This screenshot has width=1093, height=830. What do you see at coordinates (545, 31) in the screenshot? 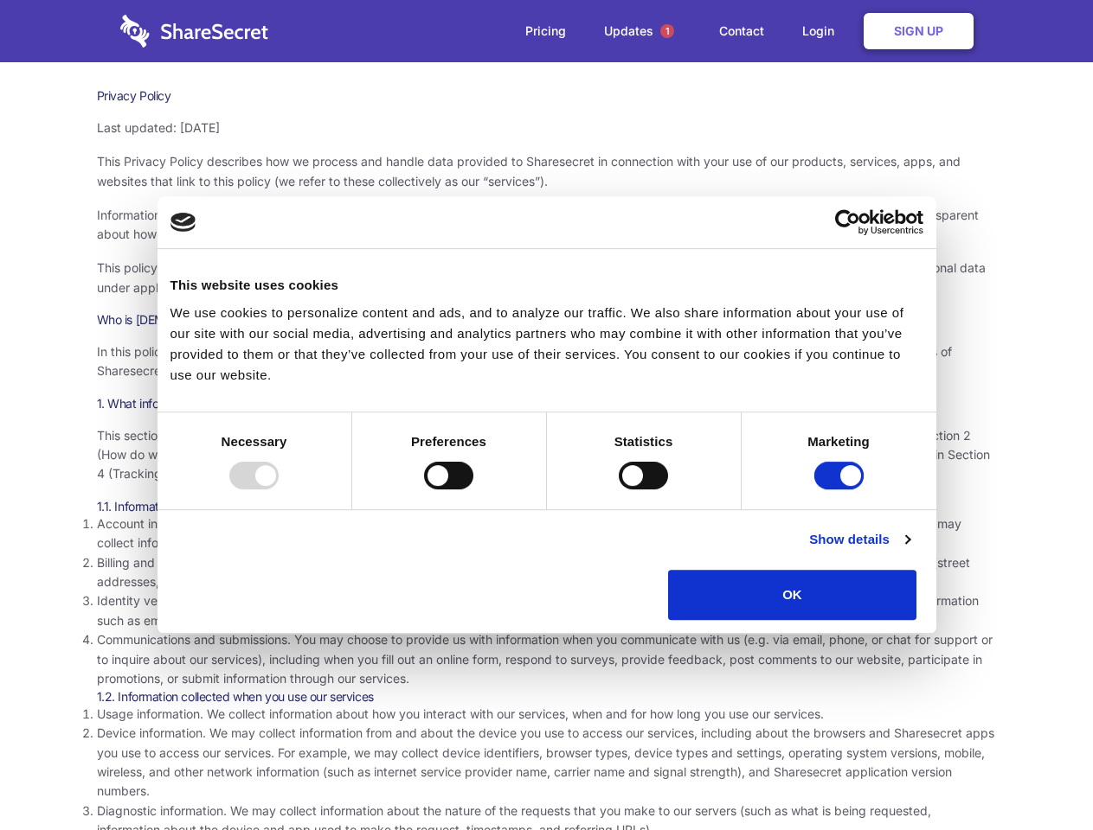
I see `a: Pricing` at bounding box center [545, 31].